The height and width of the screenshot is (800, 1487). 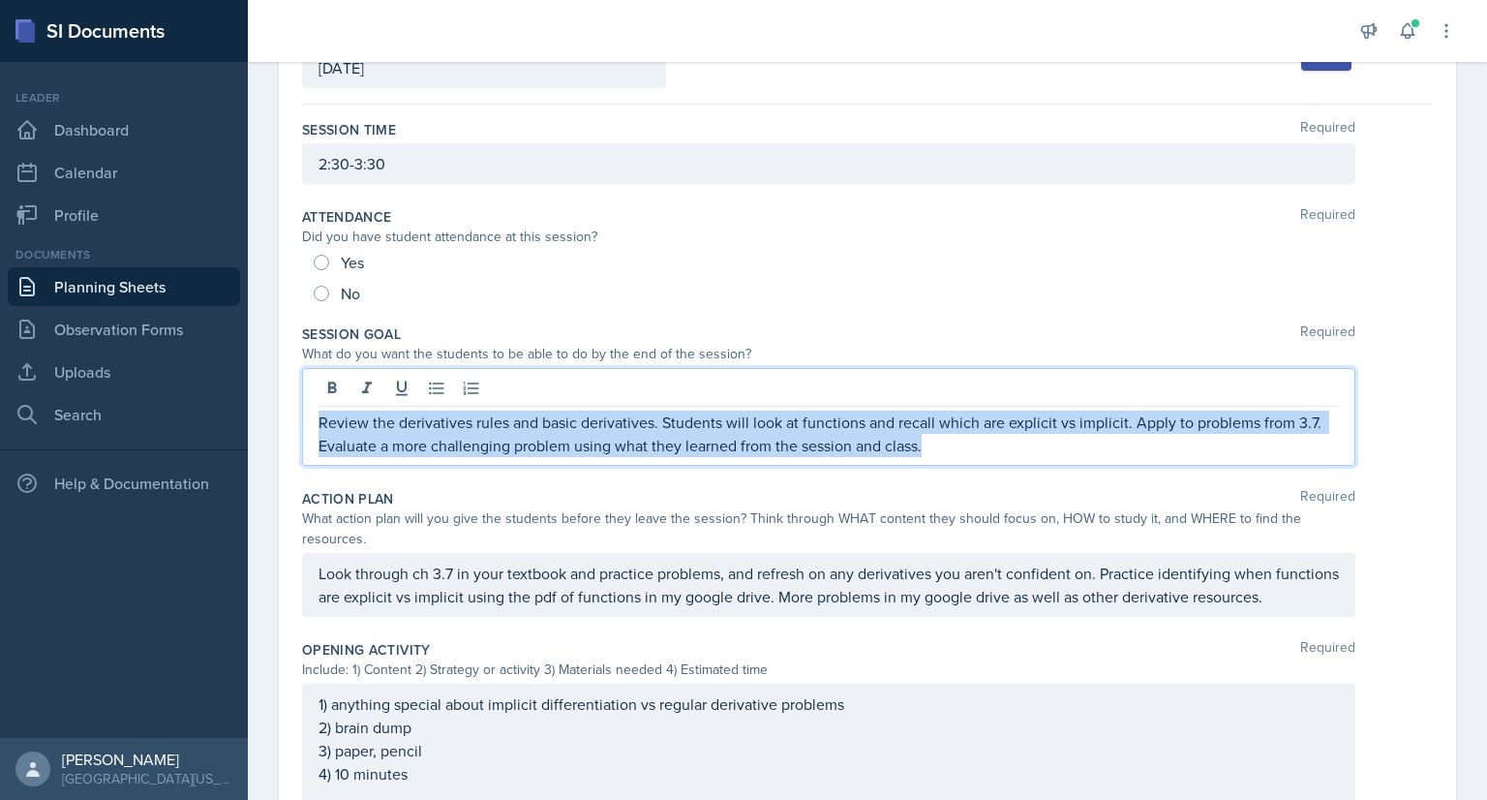 What do you see at coordinates (124, 98) in the screenshot?
I see `div: Leader` at bounding box center [124, 98].